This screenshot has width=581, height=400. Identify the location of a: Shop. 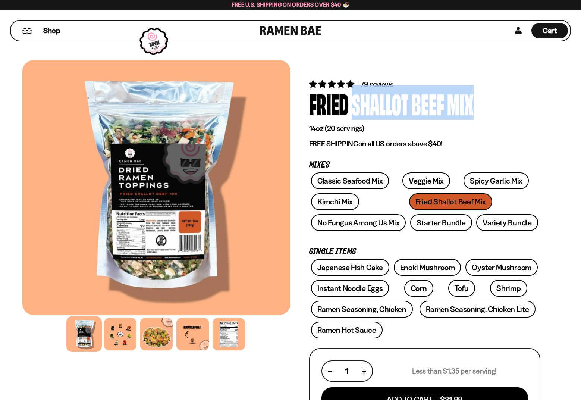
(51, 31).